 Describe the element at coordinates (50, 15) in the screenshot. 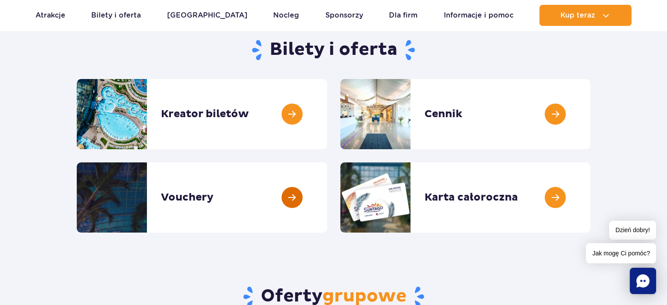

I see `a: Atrakcje` at that location.